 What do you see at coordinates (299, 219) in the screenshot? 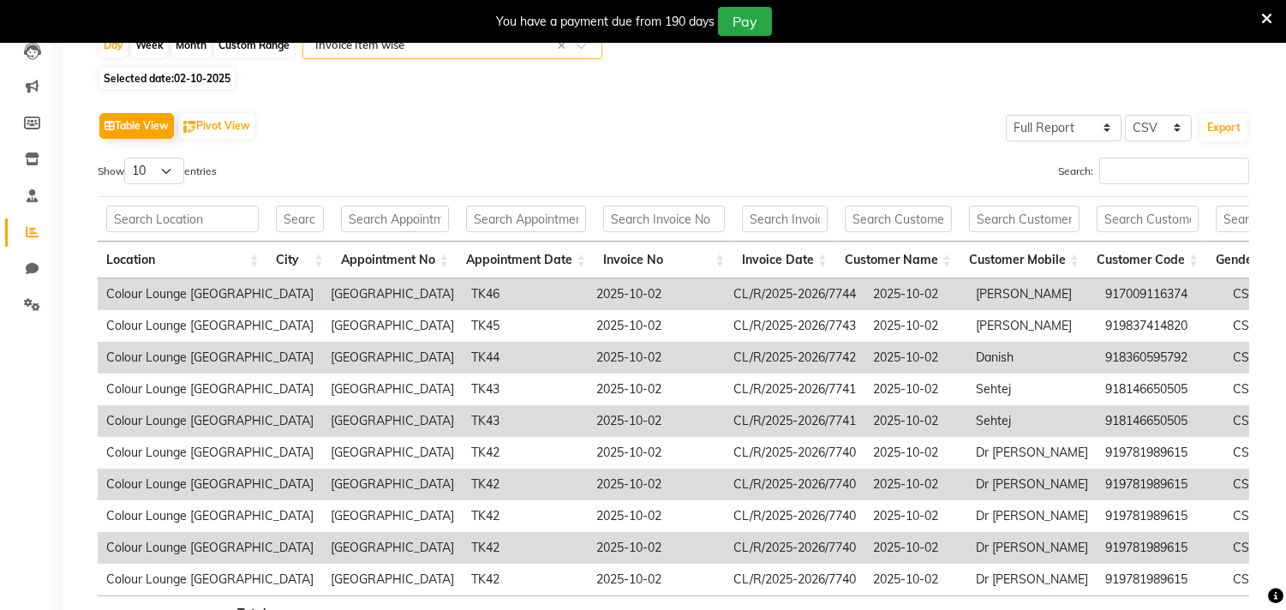
I see `input: Search City` at bounding box center [299, 219].